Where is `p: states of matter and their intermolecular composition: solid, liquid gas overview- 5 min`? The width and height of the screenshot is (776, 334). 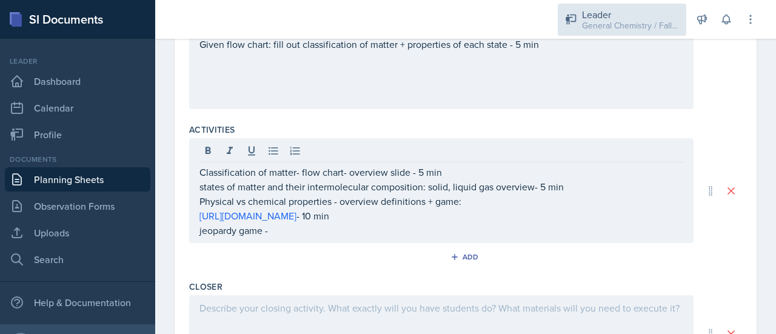 p: states of matter and their intermolecular composition: solid, liquid gas overview- 5 min is located at coordinates (441, 187).